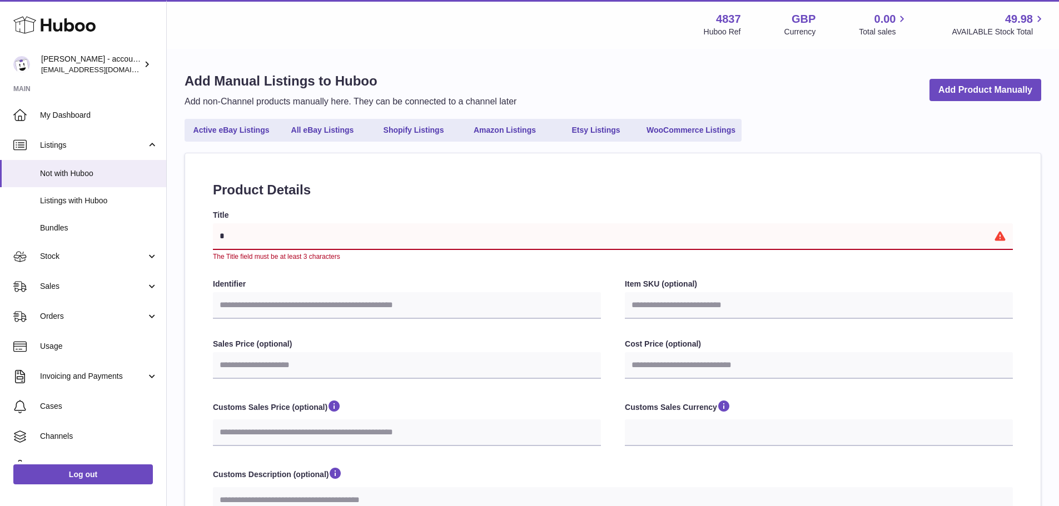 This screenshot has width=1059, height=506. Describe the element at coordinates (99, 466) in the screenshot. I see `span: Settings` at that location.